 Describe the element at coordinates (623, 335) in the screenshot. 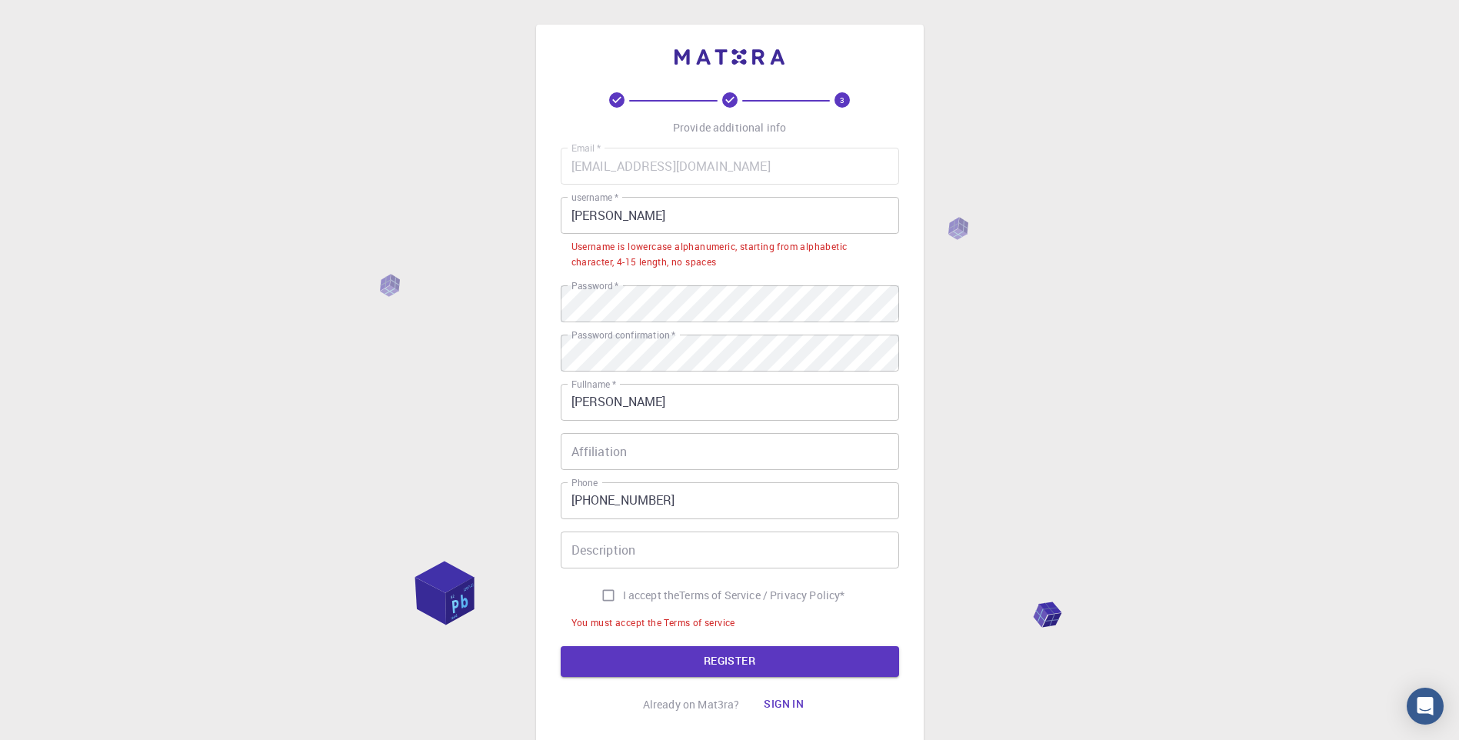

I see `label: Password confirmation` at that location.